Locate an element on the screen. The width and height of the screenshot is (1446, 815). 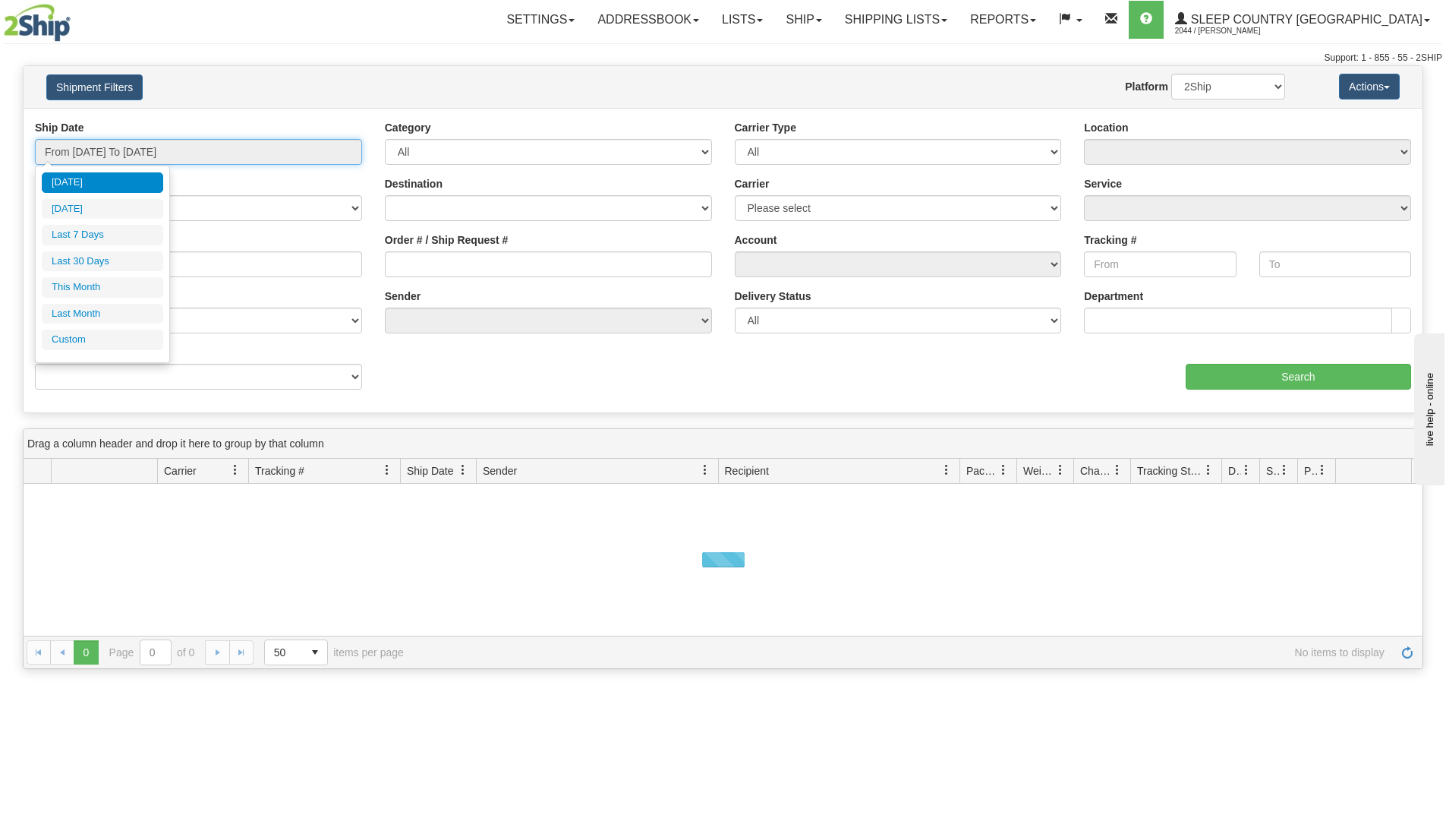
span: Ship Date is located at coordinates (430, 471).